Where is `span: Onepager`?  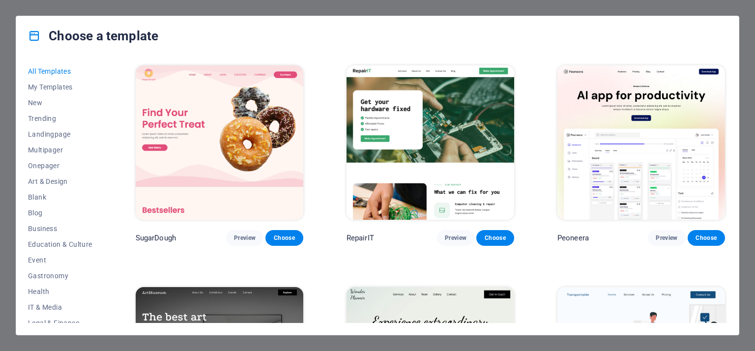
span: Onepager is located at coordinates (60, 166).